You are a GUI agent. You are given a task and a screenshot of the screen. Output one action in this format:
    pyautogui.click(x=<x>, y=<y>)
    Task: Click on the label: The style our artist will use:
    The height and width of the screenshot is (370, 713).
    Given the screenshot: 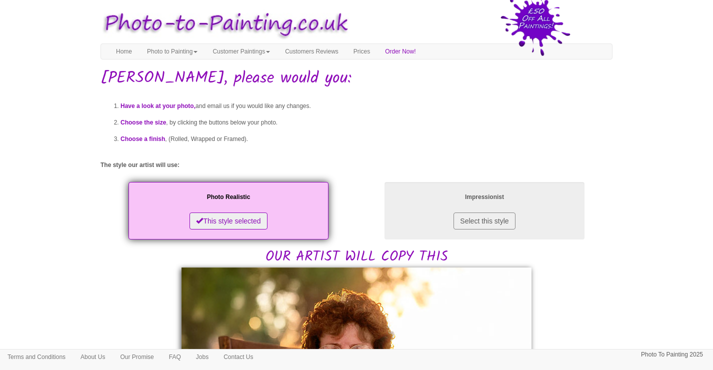 What is the action you would take?
    pyautogui.click(x=140, y=165)
    